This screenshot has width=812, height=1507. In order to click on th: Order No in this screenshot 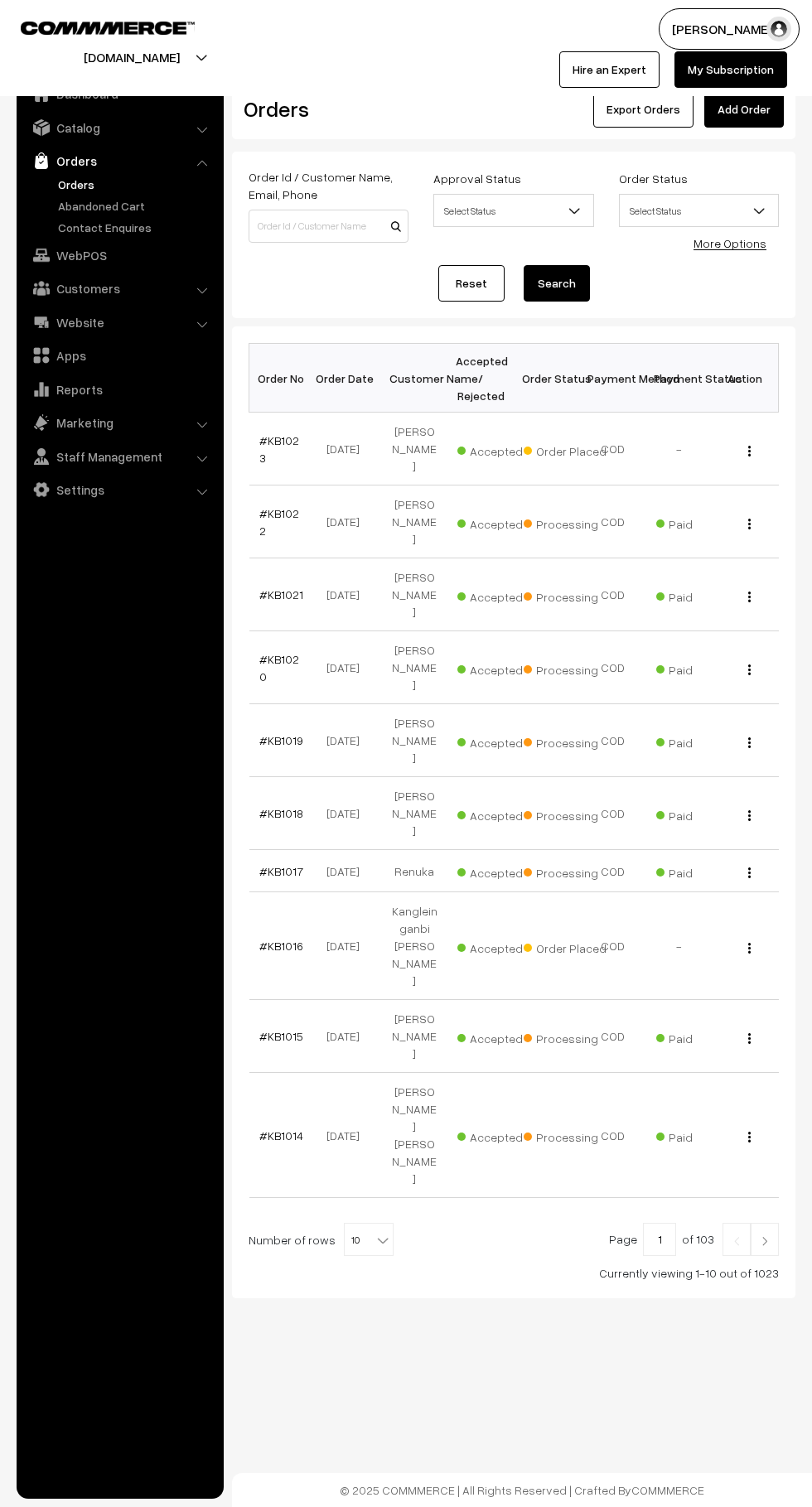, I will do `click(283, 377)`.